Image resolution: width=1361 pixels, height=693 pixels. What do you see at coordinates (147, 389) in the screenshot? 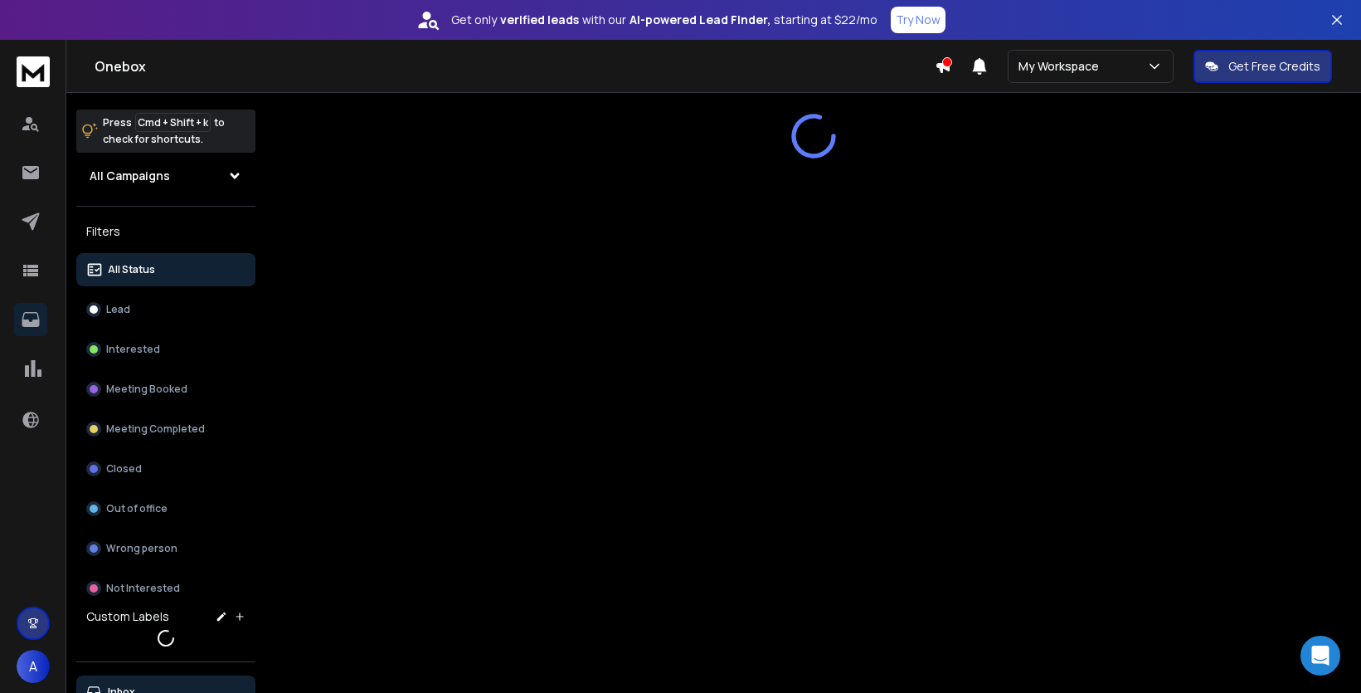
I see `p: Meeting Booked` at bounding box center [147, 389].